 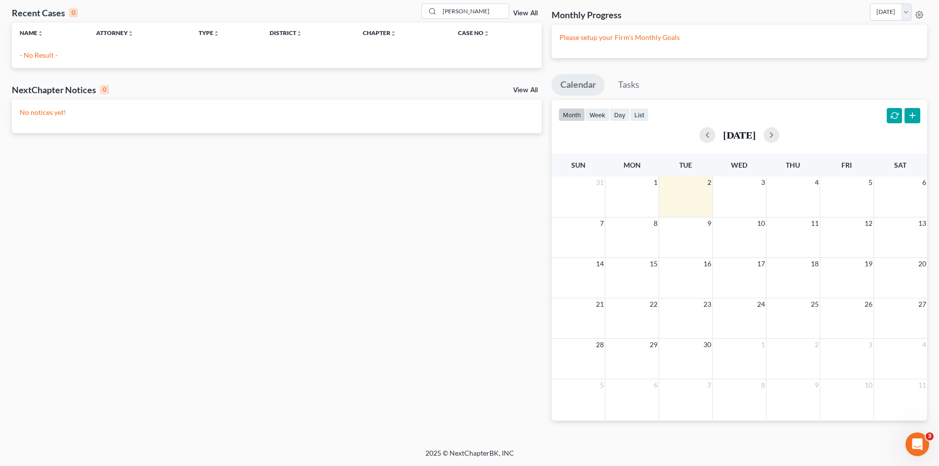 What do you see at coordinates (74, 165) in the screenshot?
I see `a: Help Center` at bounding box center [74, 165].